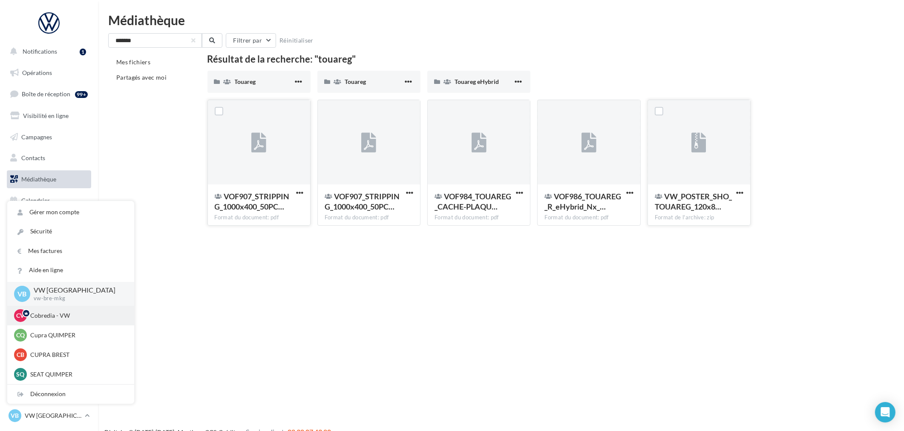 Image resolution: width=904 pixels, height=431 pixels. Describe the element at coordinates (693, 201) in the screenshot. I see `span: VW_POSTER_SHO_TOUAREG_120x80_HD.pdf` at that location.